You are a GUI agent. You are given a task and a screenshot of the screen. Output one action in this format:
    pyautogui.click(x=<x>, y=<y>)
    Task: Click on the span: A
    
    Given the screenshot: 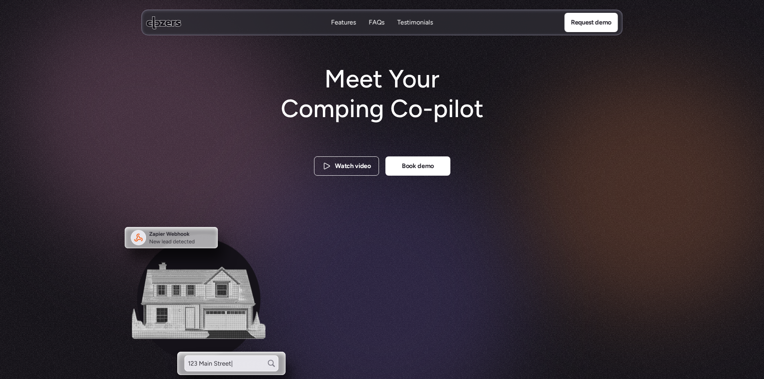 What is the action you would take?
    pyautogui.click(x=256, y=138)
    